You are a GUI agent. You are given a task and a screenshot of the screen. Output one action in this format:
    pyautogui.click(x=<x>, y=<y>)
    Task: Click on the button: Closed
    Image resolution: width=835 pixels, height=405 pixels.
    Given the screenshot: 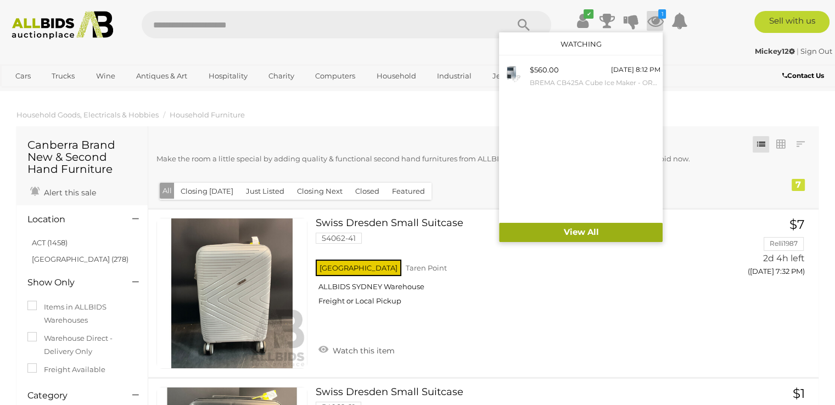 What is the action you would take?
    pyautogui.click(x=367, y=191)
    